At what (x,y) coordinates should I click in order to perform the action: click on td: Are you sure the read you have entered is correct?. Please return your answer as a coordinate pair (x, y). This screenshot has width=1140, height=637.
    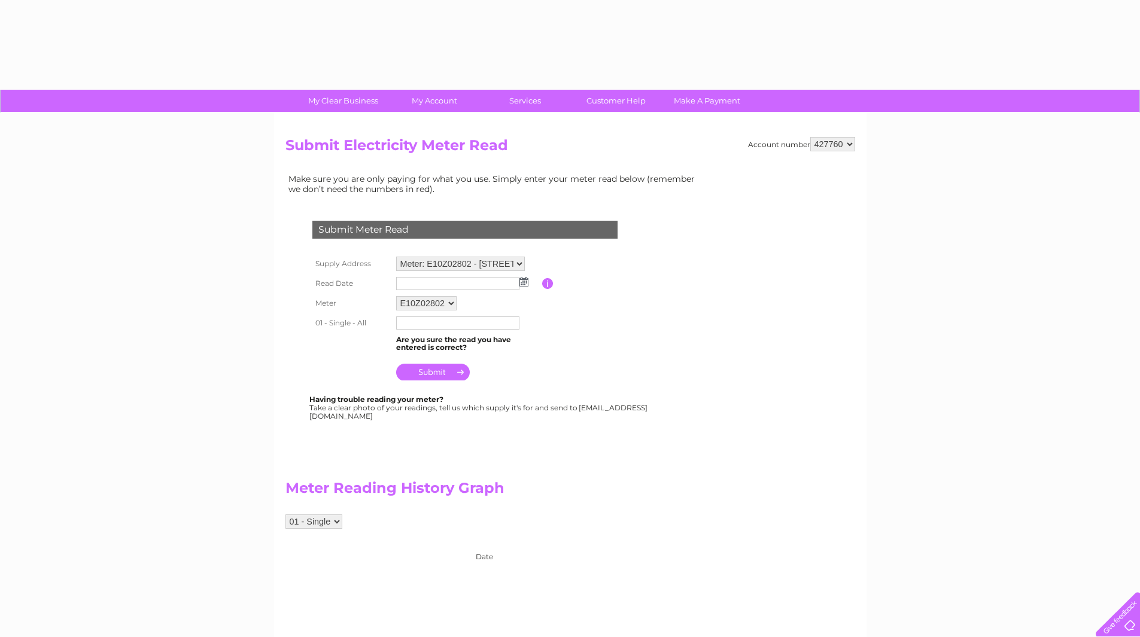
    Looking at the image, I should click on (467, 344).